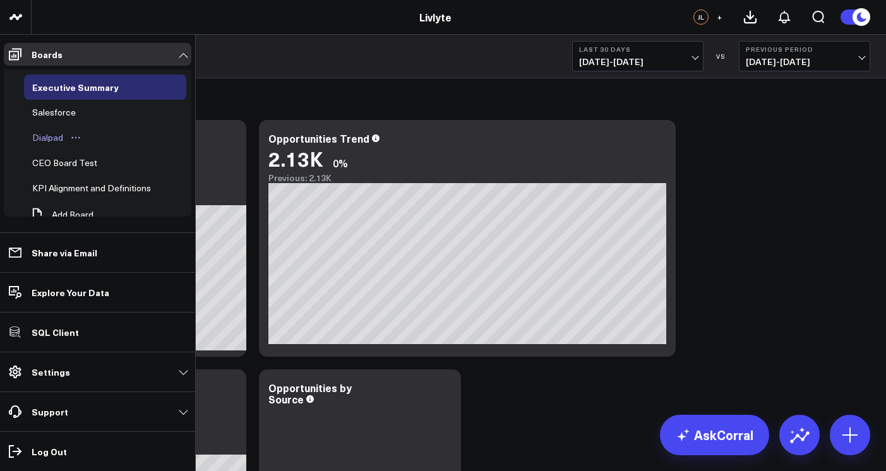 This screenshot has height=471, width=886. Describe the element at coordinates (435, 17) in the screenshot. I see `a: Livlyte` at that location.